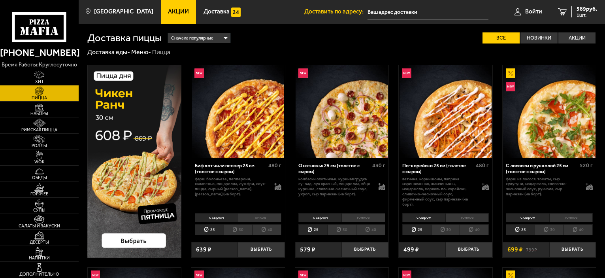 The height and width of the screenshot is (278, 605). What do you see at coordinates (438, 168) in the screenshot?
I see `div: По-корейски 25 см (толстое с сыром)` at bounding box center [438, 168].